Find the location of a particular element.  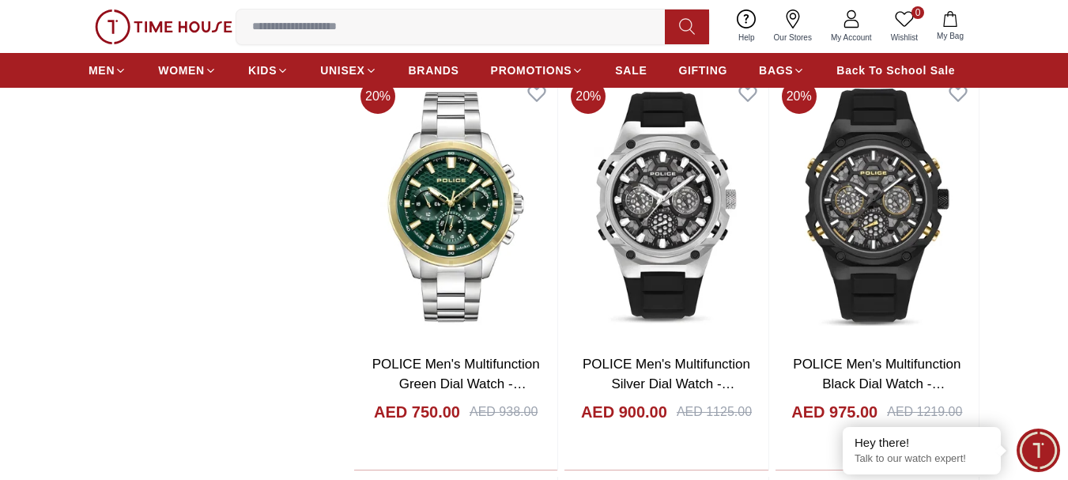

a: GIFTING is located at coordinates (703, 70).